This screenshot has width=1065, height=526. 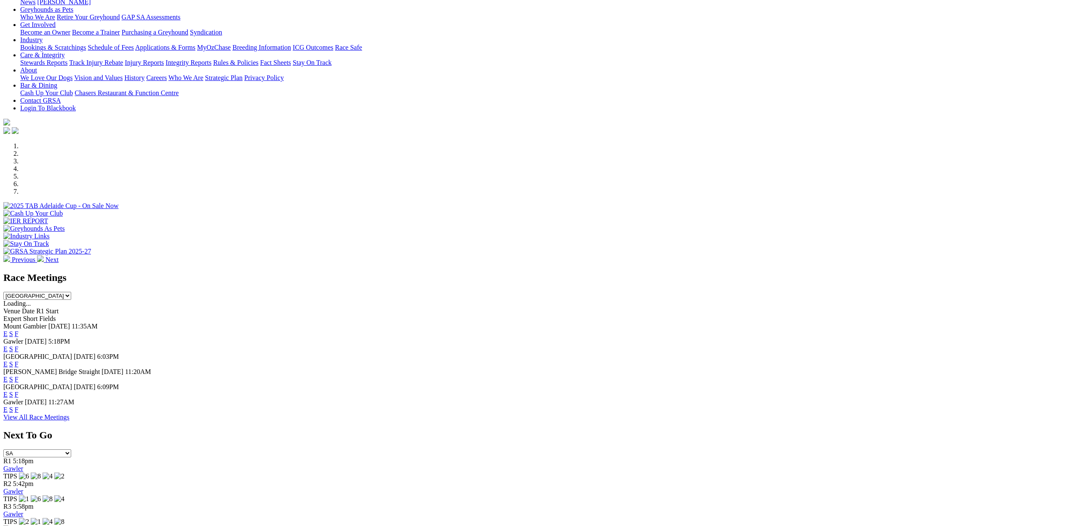 I want to click on span: Loading..., so click(x=17, y=303).